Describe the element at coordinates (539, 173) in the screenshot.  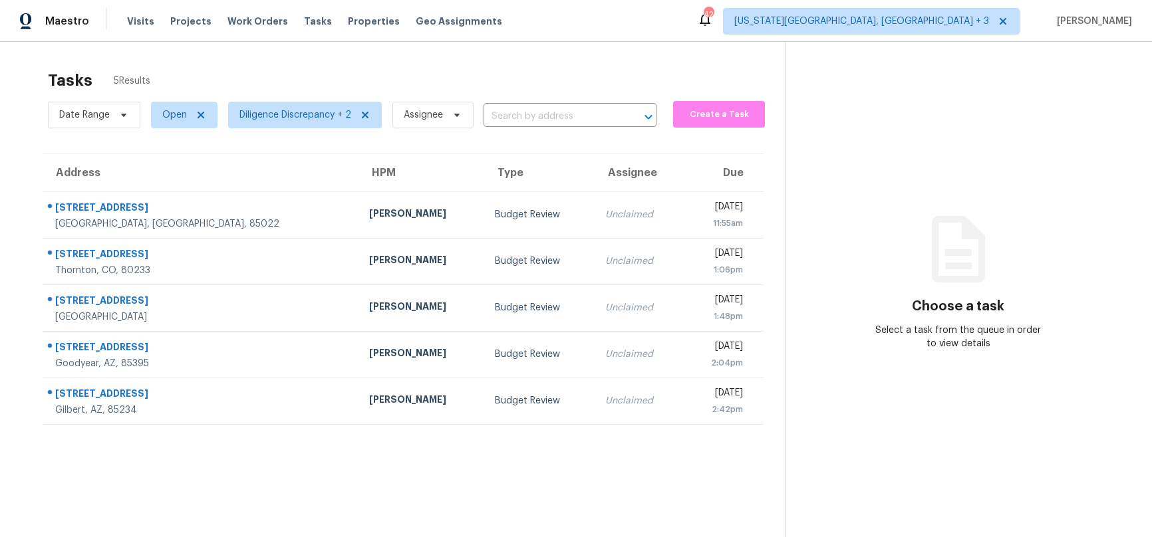
I see `th: Type` at that location.